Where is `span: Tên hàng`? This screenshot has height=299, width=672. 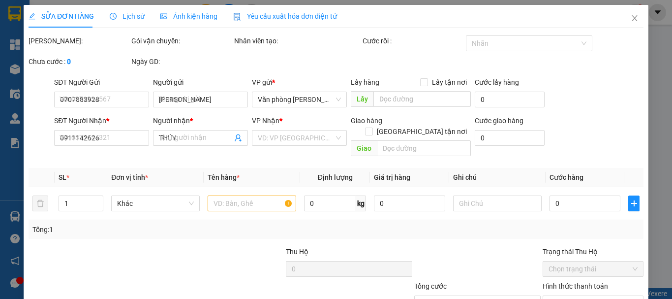
span: Tên hàng is located at coordinates (224, 177).